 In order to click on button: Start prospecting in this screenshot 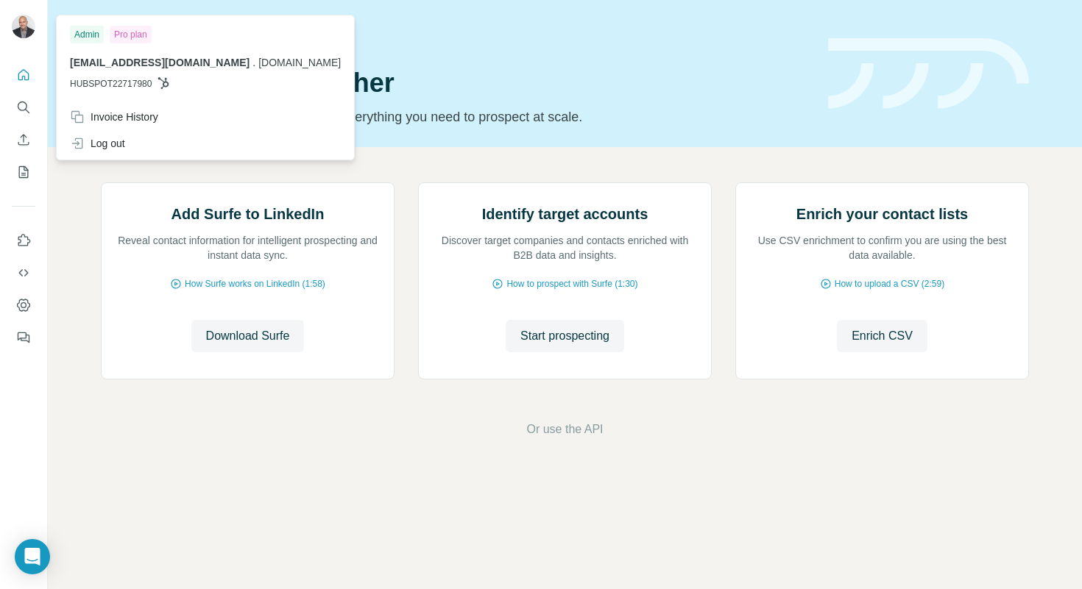, I will do `click(564, 336)`.